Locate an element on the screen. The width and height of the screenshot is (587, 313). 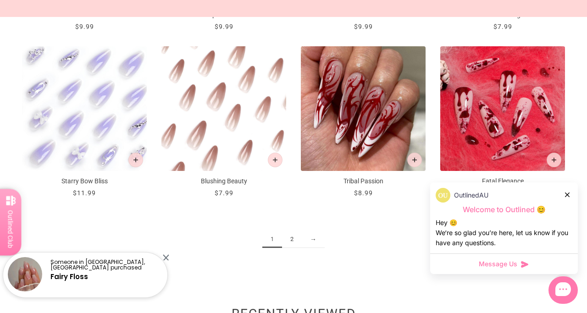
span: 1 is located at coordinates (272, 239).